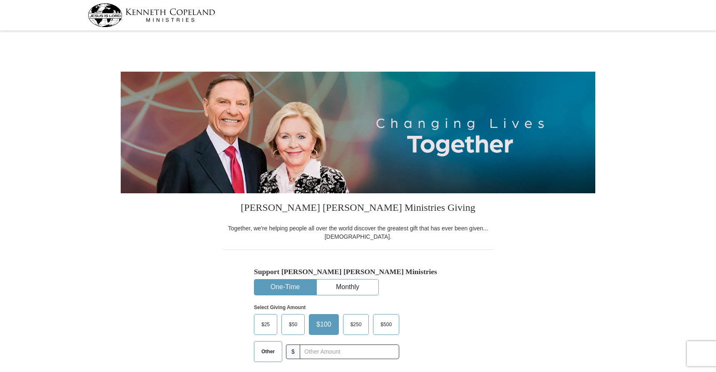 The width and height of the screenshot is (716, 372). I want to click on span: $25, so click(266, 324).